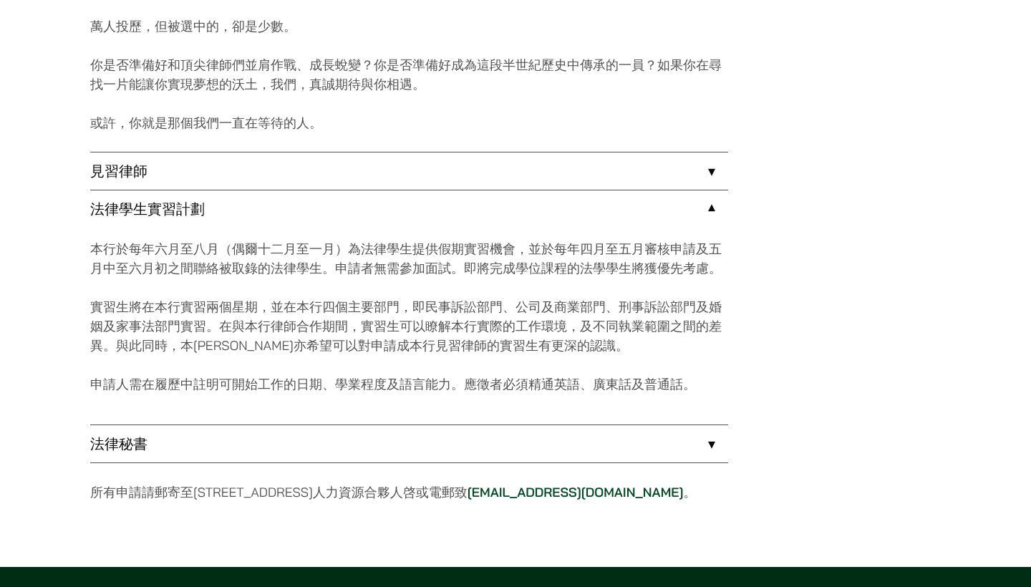  Describe the element at coordinates (409, 209) in the screenshot. I see `a: 法律學生實習計劃` at that location.